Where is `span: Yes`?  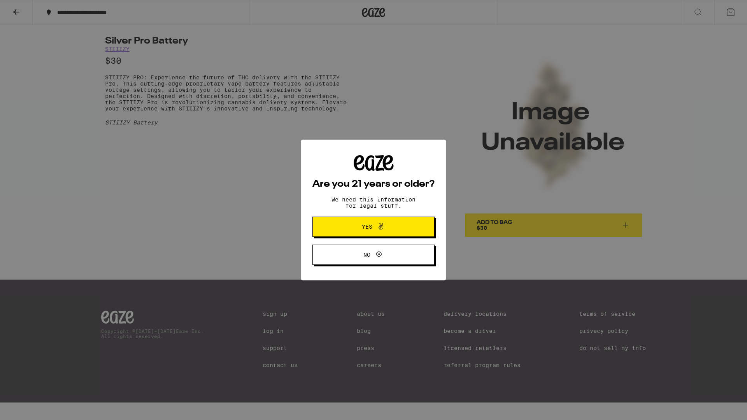 span: Yes is located at coordinates (367, 227).